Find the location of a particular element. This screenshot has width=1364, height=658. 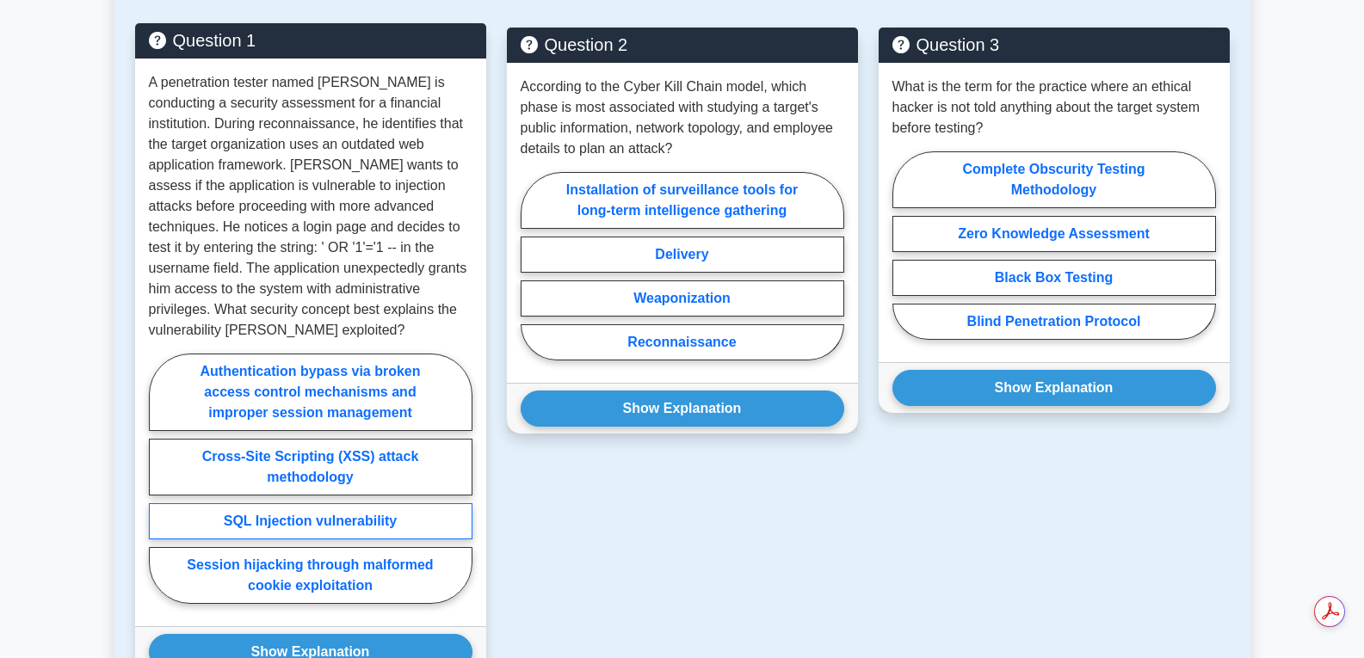

label: Installation of surveillance tools for long-term intelligence gathering is located at coordinates (682, 200).